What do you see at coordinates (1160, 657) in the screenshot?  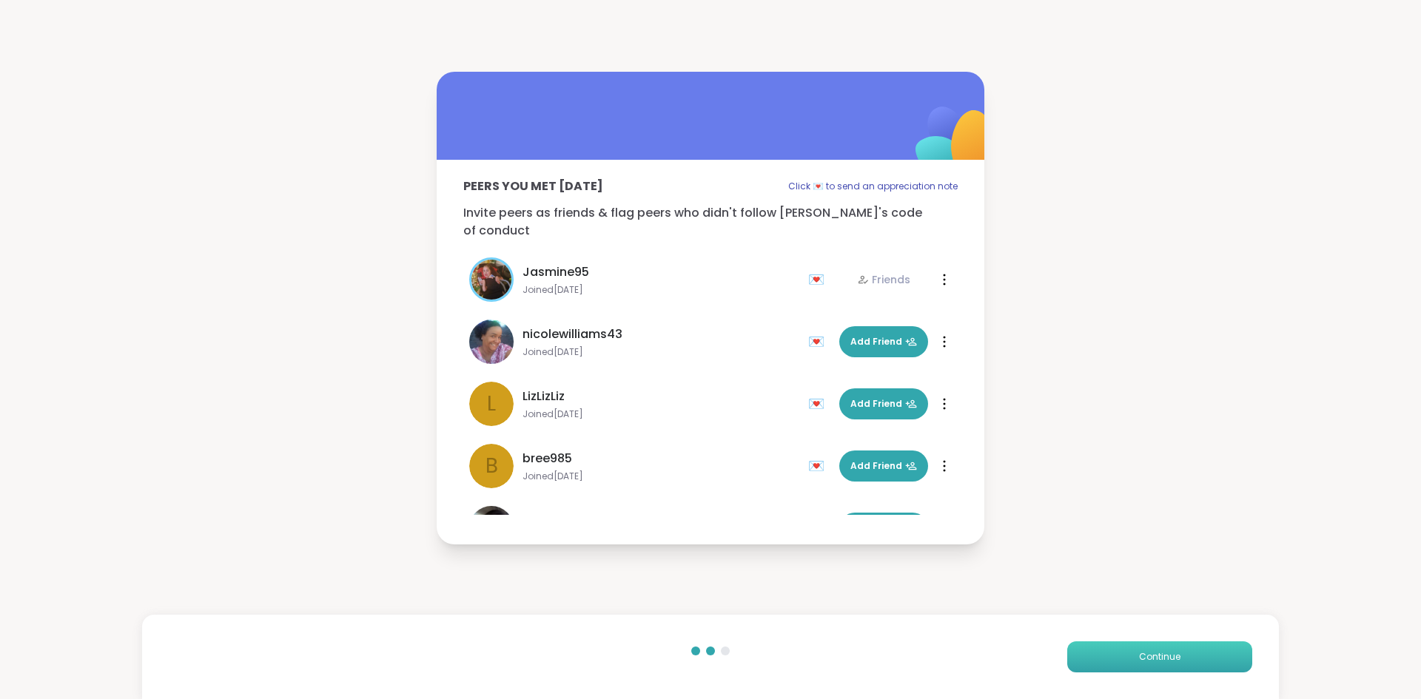 I see `span: Continue` at bounding box center [1160, 657].